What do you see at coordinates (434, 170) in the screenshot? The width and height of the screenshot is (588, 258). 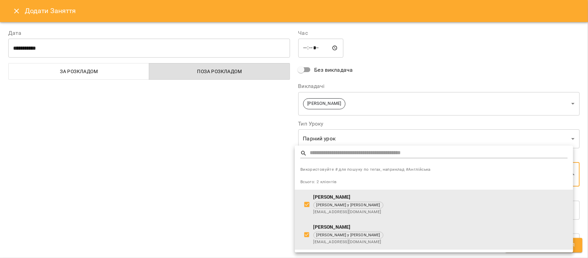 I see `span: Використовуйте # для пошуку по тегах, наприклад #Англійська` at bounding box center [434, 170].